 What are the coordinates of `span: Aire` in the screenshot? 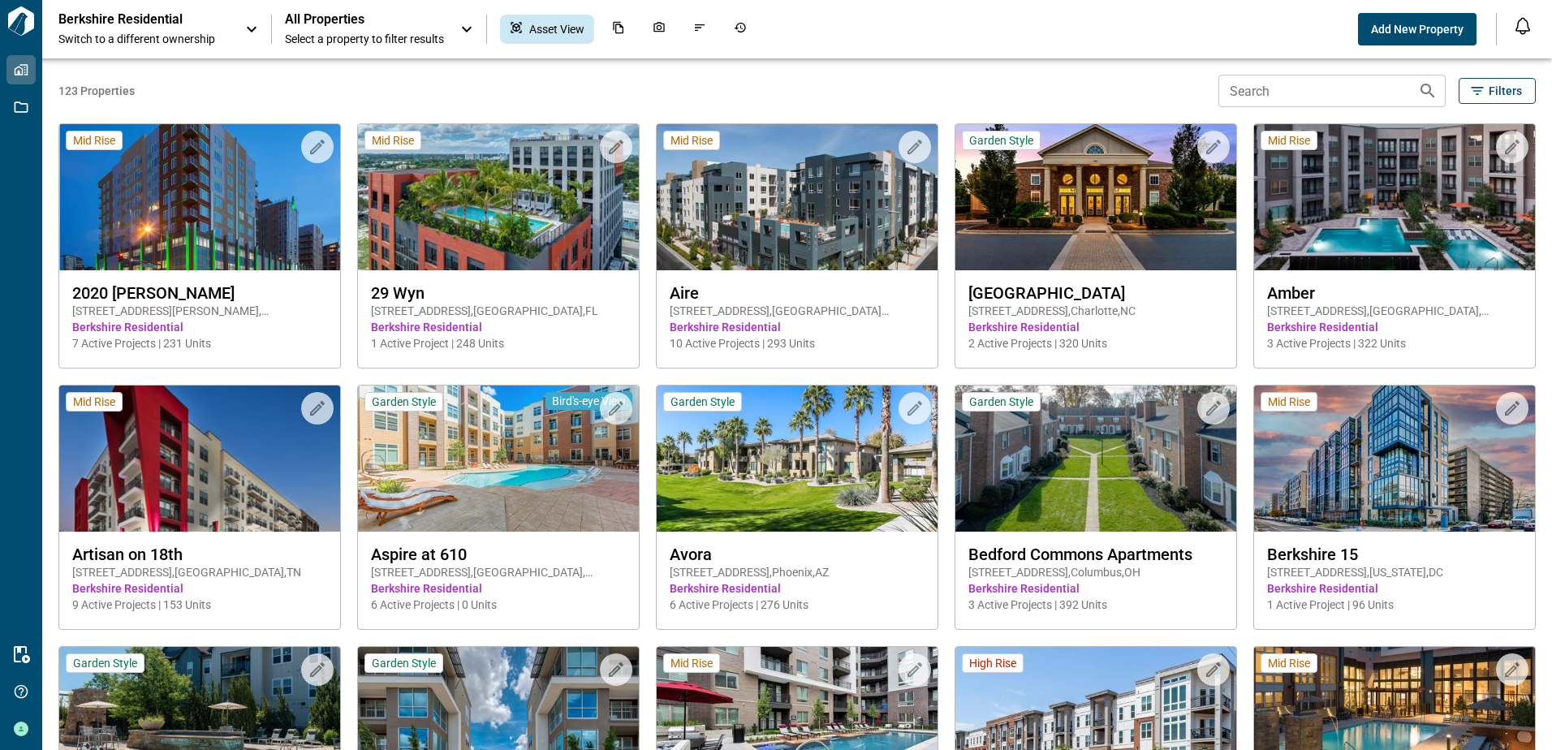 It's located at (797, 293).